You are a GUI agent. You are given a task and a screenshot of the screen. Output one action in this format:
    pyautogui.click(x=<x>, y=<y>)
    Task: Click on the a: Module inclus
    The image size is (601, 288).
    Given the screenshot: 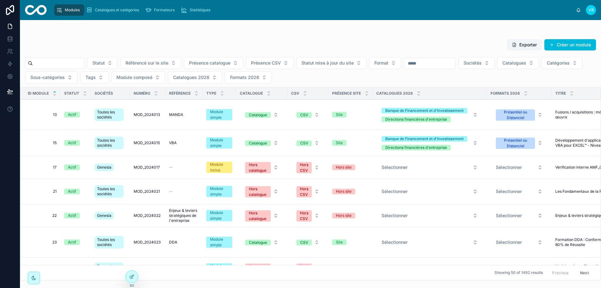 What is the action you would take?
    pyautogui.click(x=219, y=167)
    